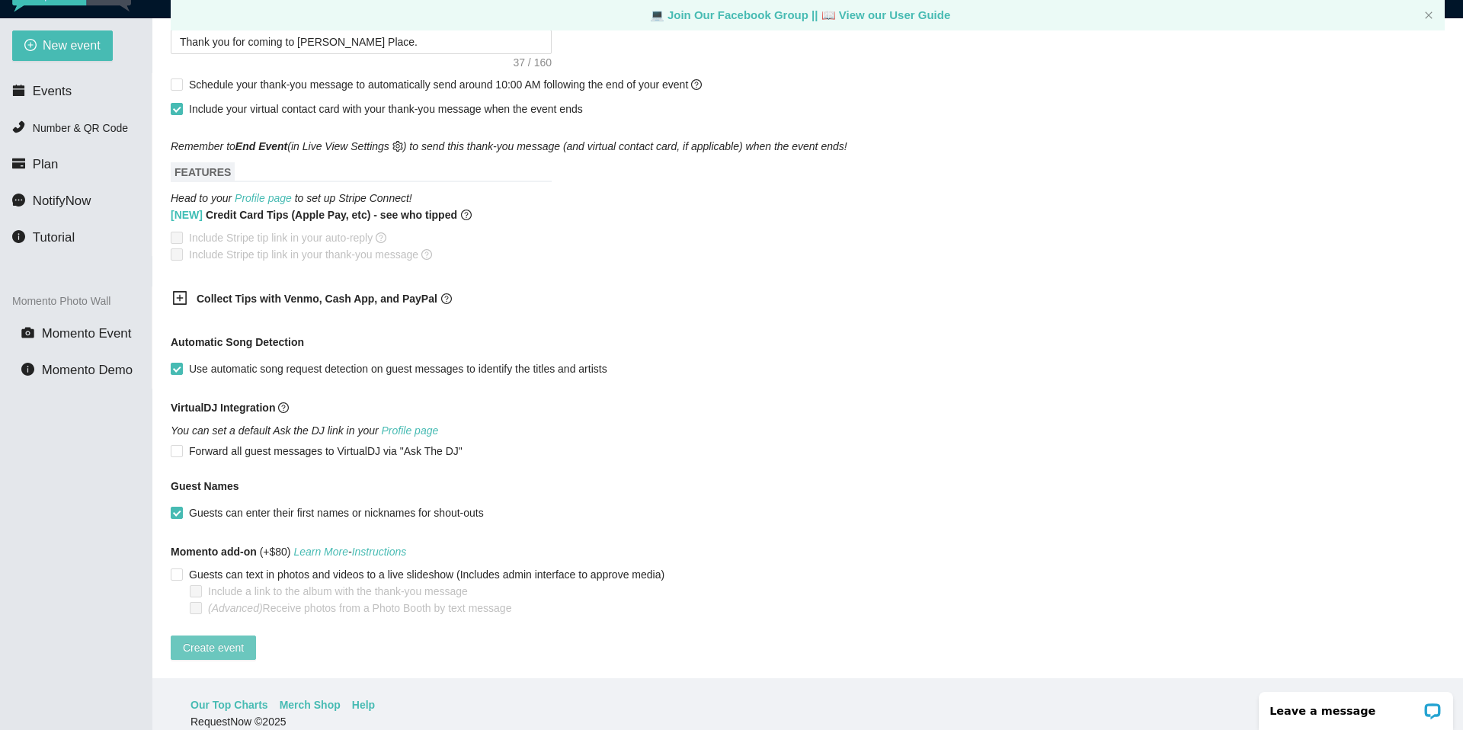  Describe the element at coordinates (236, 608) in the screenshot. I see `i: (Advanced)` at that location.